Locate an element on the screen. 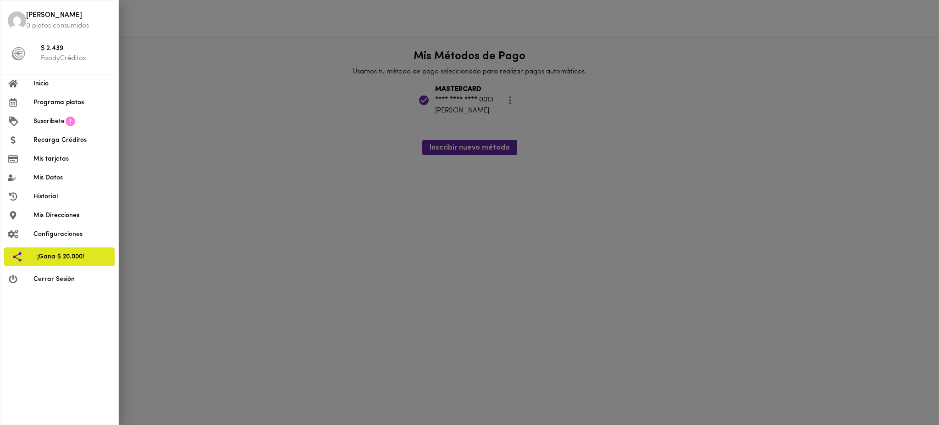  img: foody-creditos-black.png is located at coordinates (18, 54).